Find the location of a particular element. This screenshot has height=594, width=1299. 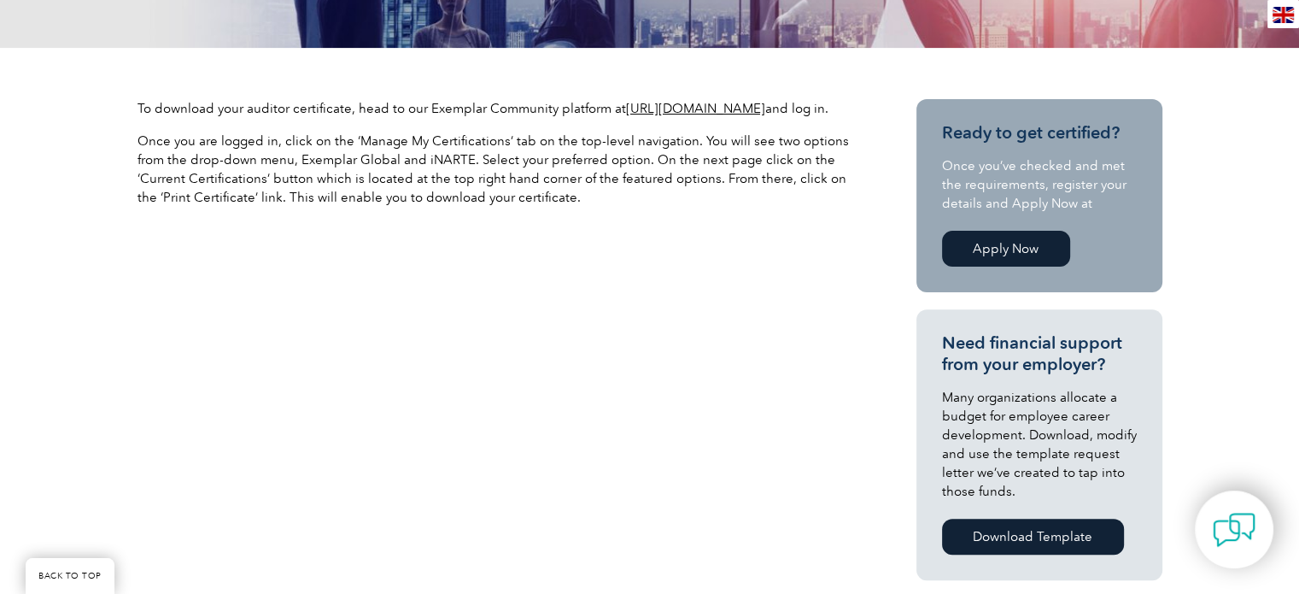

a: Download Template is located at coordinates (1033, 536).